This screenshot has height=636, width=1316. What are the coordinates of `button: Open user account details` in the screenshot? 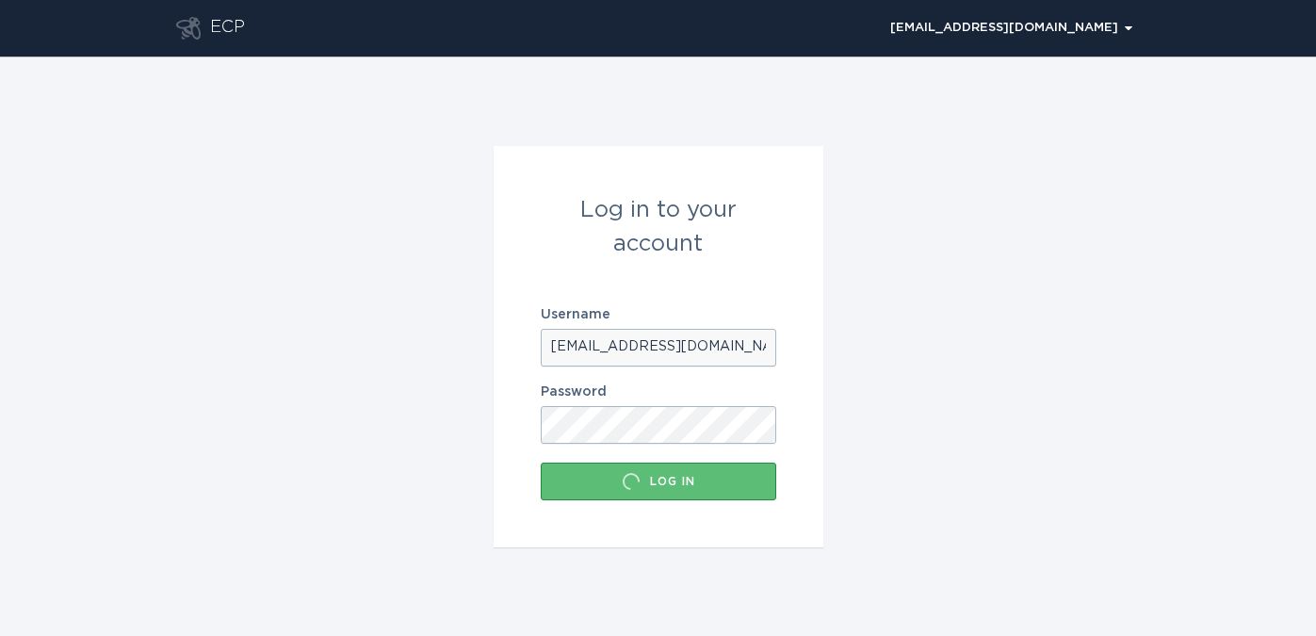 It's located at (1011, 28).